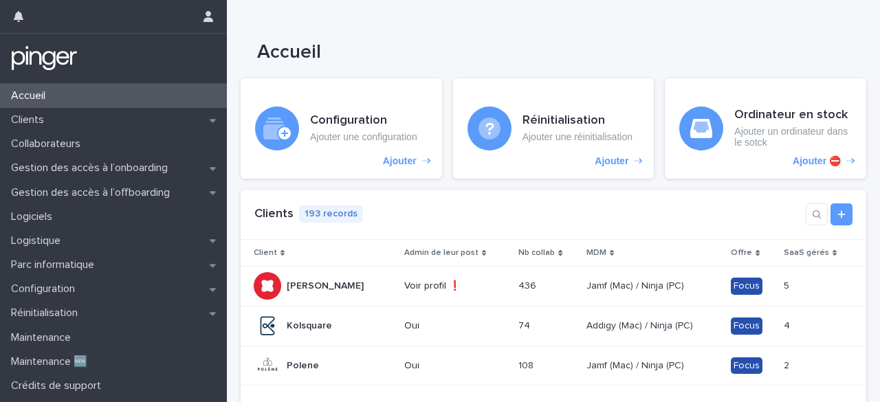  Describe the element at coordinates (274, 214) in the screenshot. I see `a: Clients` at that location.